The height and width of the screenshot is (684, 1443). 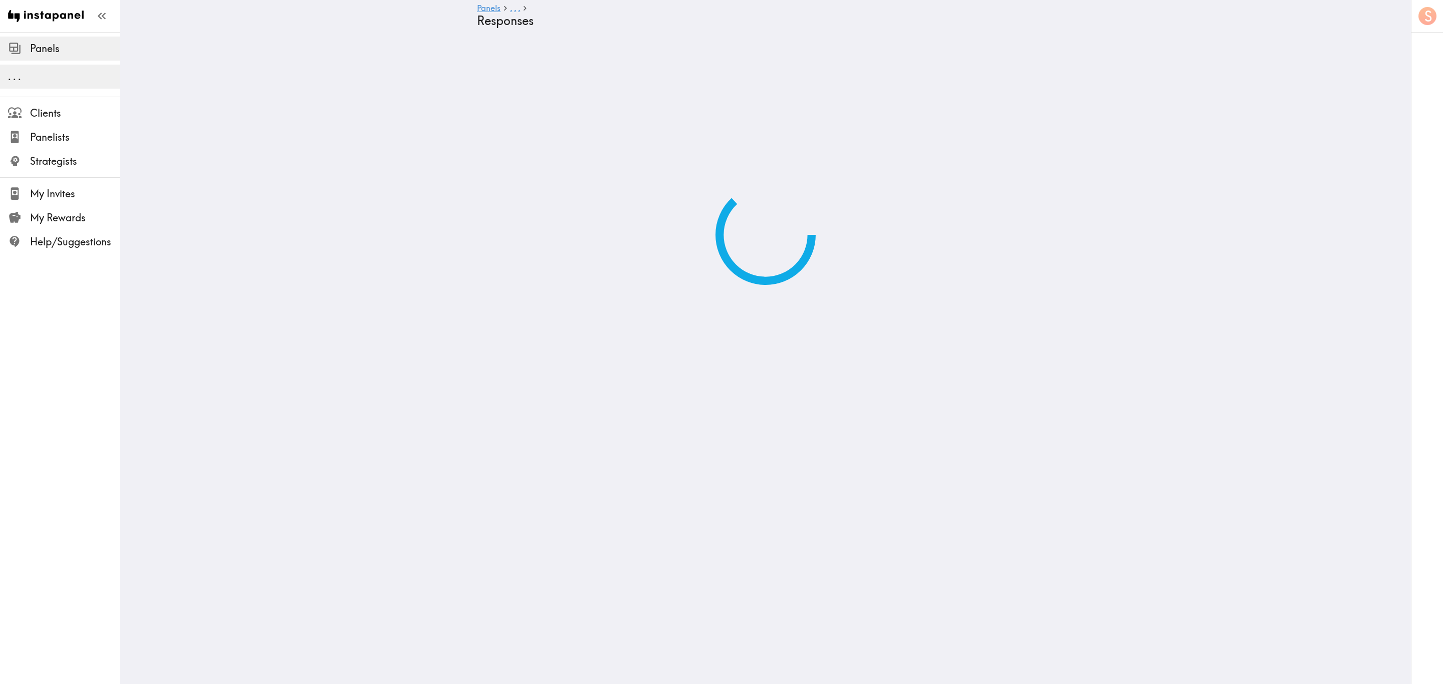 What do you see at coordinates (75, 218) in the screenshot?
I see `span: My Rewards` at bounding box center [75, 218].